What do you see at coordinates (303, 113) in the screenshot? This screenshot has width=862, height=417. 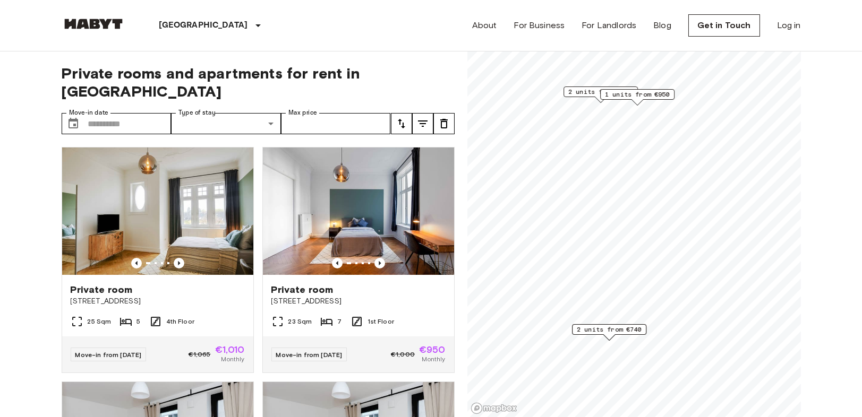 I see `label: Max price` at bounding box center [303, 113].